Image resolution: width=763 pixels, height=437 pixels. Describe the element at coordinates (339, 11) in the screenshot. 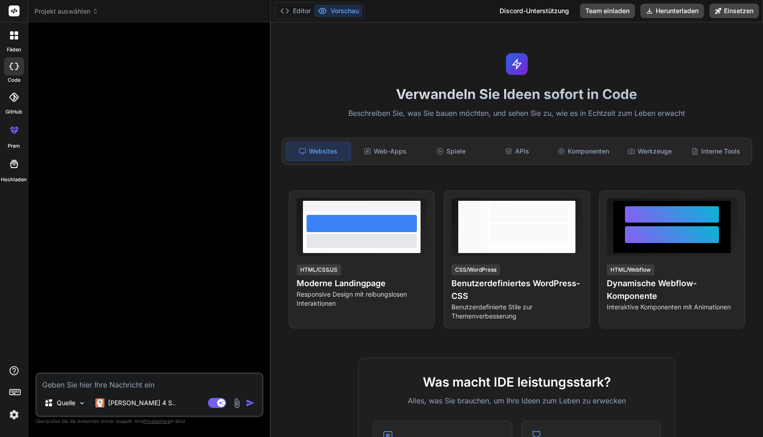

I see `button: Vorschau` at that location.